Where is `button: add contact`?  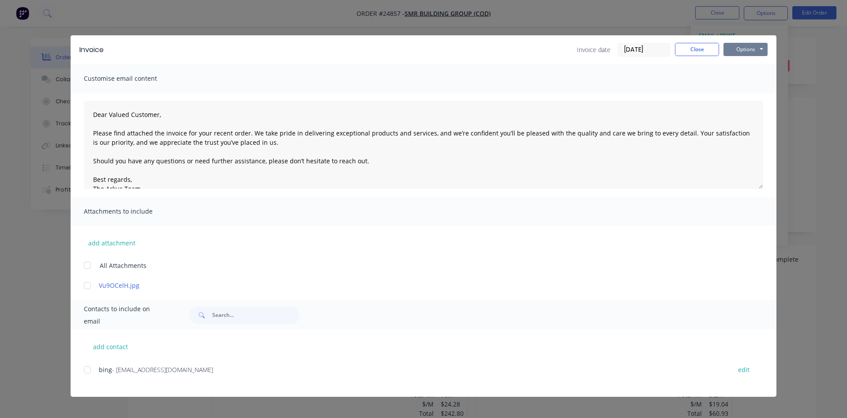 button: add contact is located at coordinates (110, 346).